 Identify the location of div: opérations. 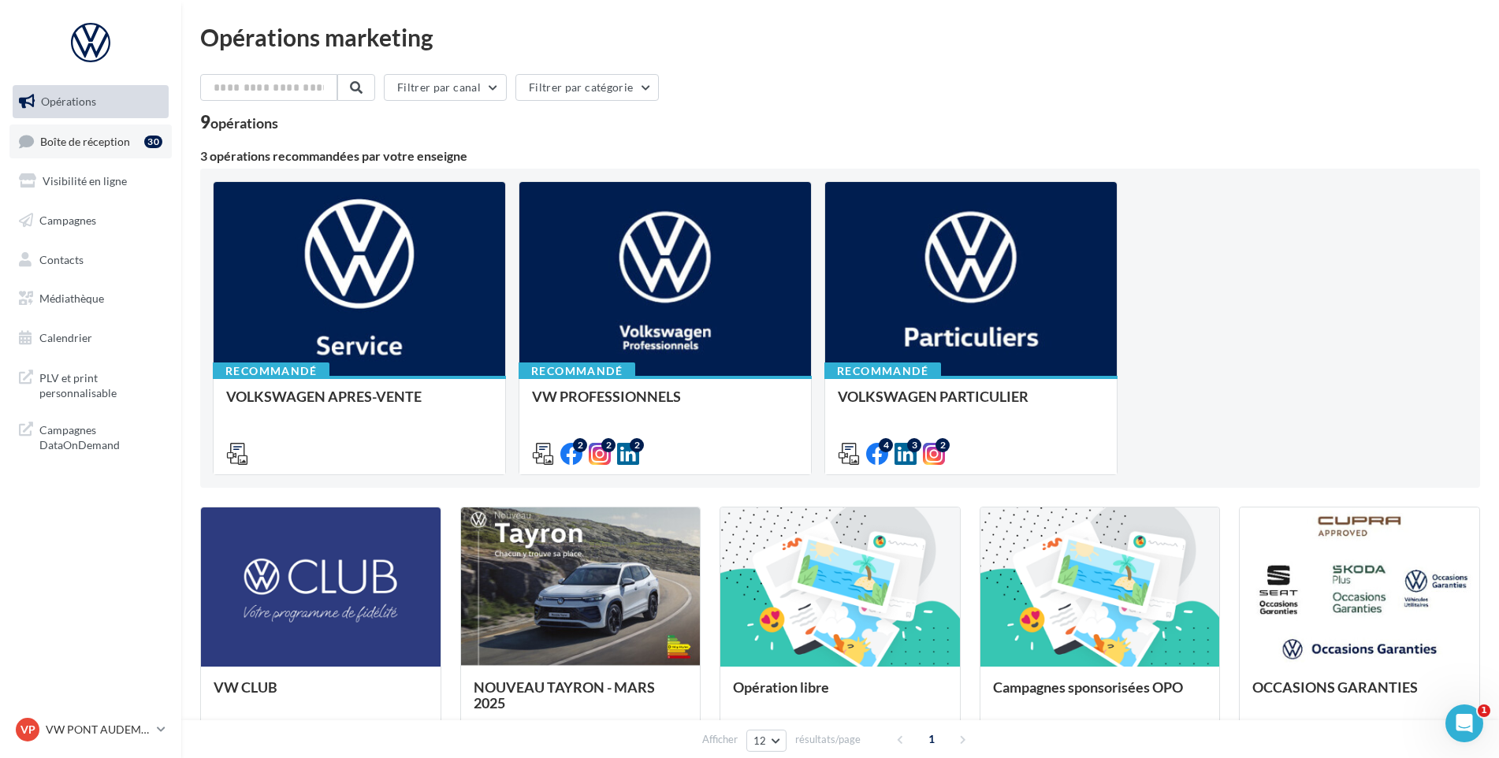
(244, 123).